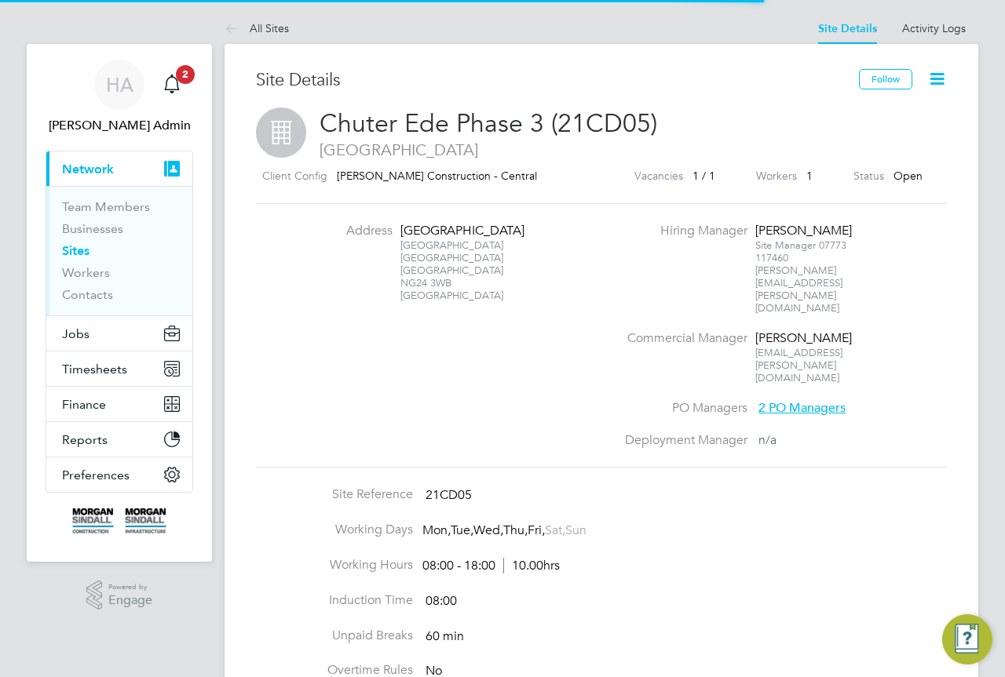  I want to click on label: Client Config, so click(294, 176).